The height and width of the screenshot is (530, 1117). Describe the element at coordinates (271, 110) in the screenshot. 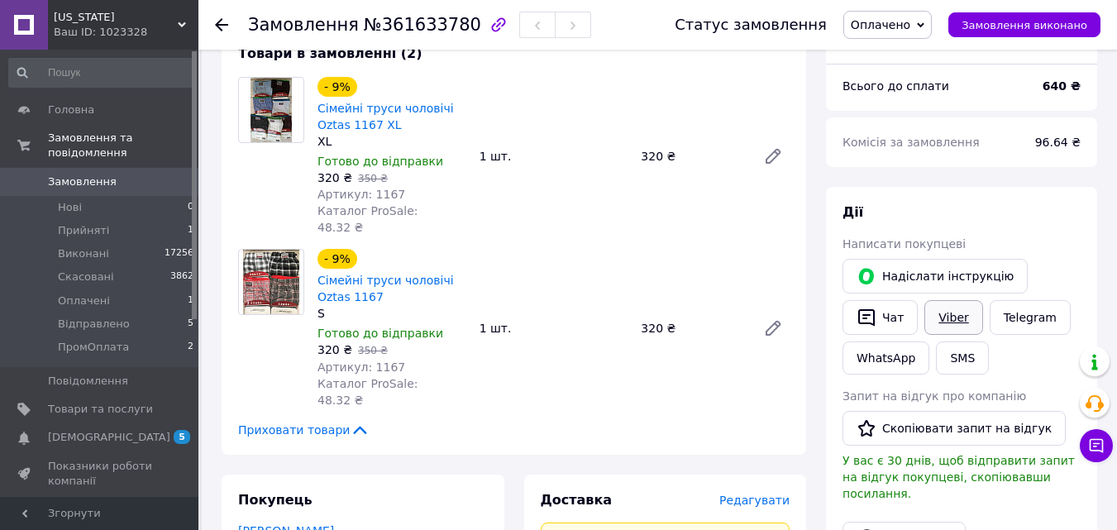

I see `img: Сімейні труси чоловічі Oztas 1167 XL` at that location.